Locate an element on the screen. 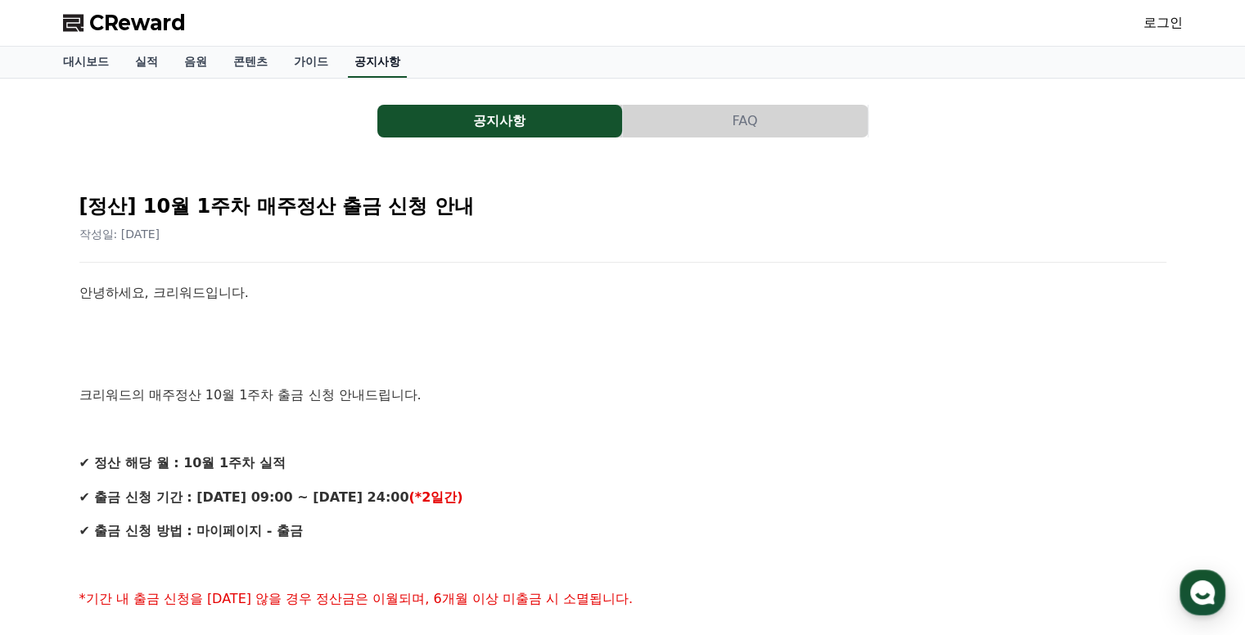 Image resolution: width=1245 pixels, height=635 pixels. p: 안녕하세요, 크리워드입니다. is located at coordinates (623, 293).